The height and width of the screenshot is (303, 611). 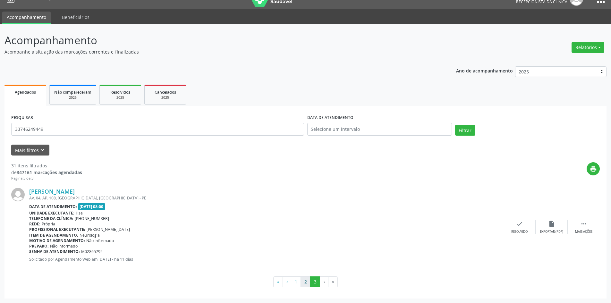 I want to click on button: Go to page 1, so click(x=296, y=282).